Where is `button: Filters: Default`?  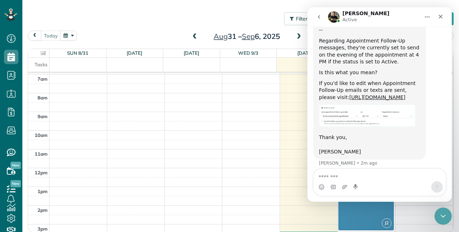
button: Filters: Default is located at coordinates (313, 19).